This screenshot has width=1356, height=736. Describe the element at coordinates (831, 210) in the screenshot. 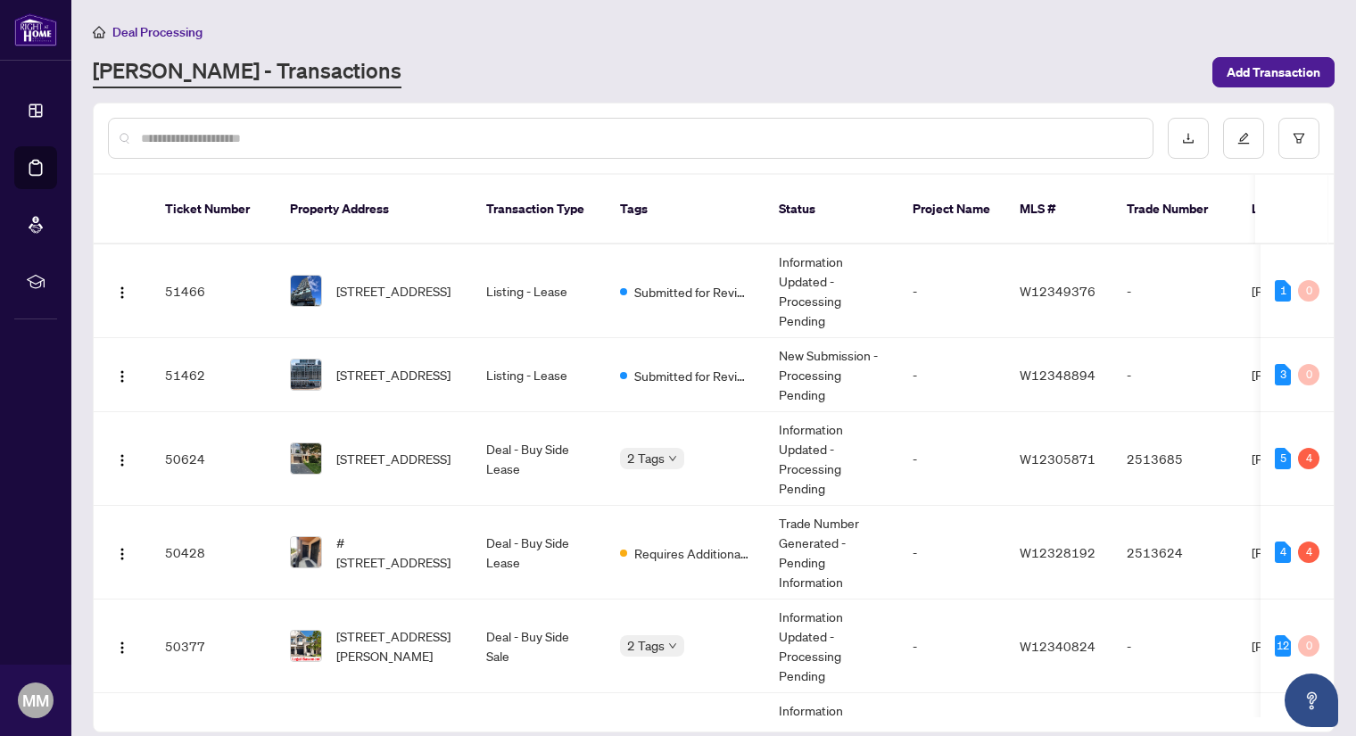

I see `th: Status` at that location.